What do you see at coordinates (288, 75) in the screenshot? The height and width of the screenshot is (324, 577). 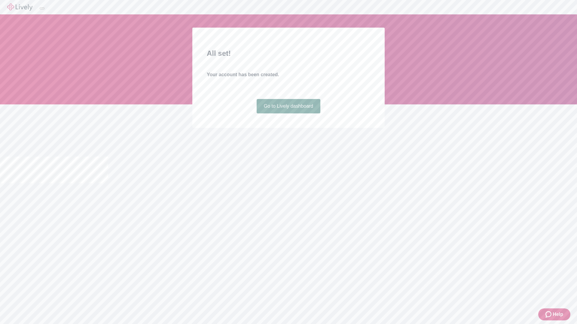 I see `h4: Your account has been created.` at bounding box center [288, 75].